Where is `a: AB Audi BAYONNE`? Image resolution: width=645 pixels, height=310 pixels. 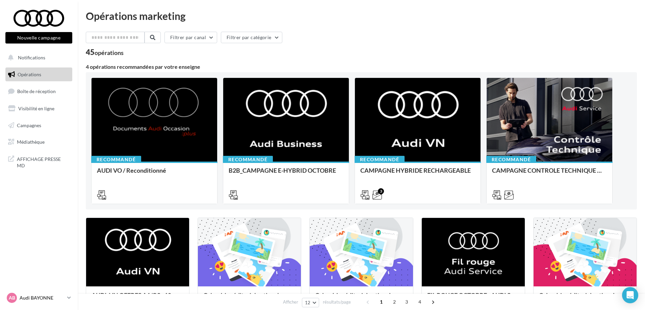 a: AB Audi BAYONNE is located at coordinates (39, 298).